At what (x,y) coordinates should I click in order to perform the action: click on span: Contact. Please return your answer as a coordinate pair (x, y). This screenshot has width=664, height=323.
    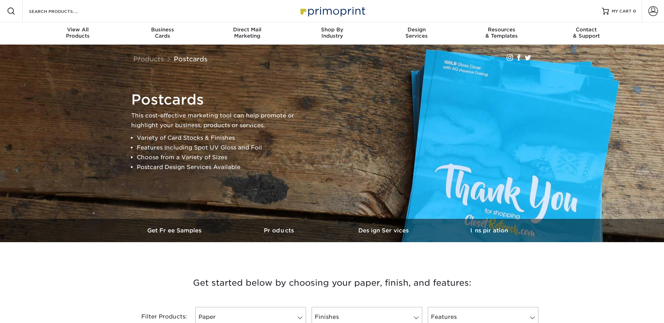
    Looking at the image, I should click on (586, 30).